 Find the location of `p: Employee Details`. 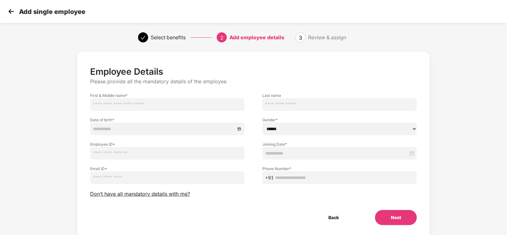

p: Employee Details is located at coordinates (253, 72).